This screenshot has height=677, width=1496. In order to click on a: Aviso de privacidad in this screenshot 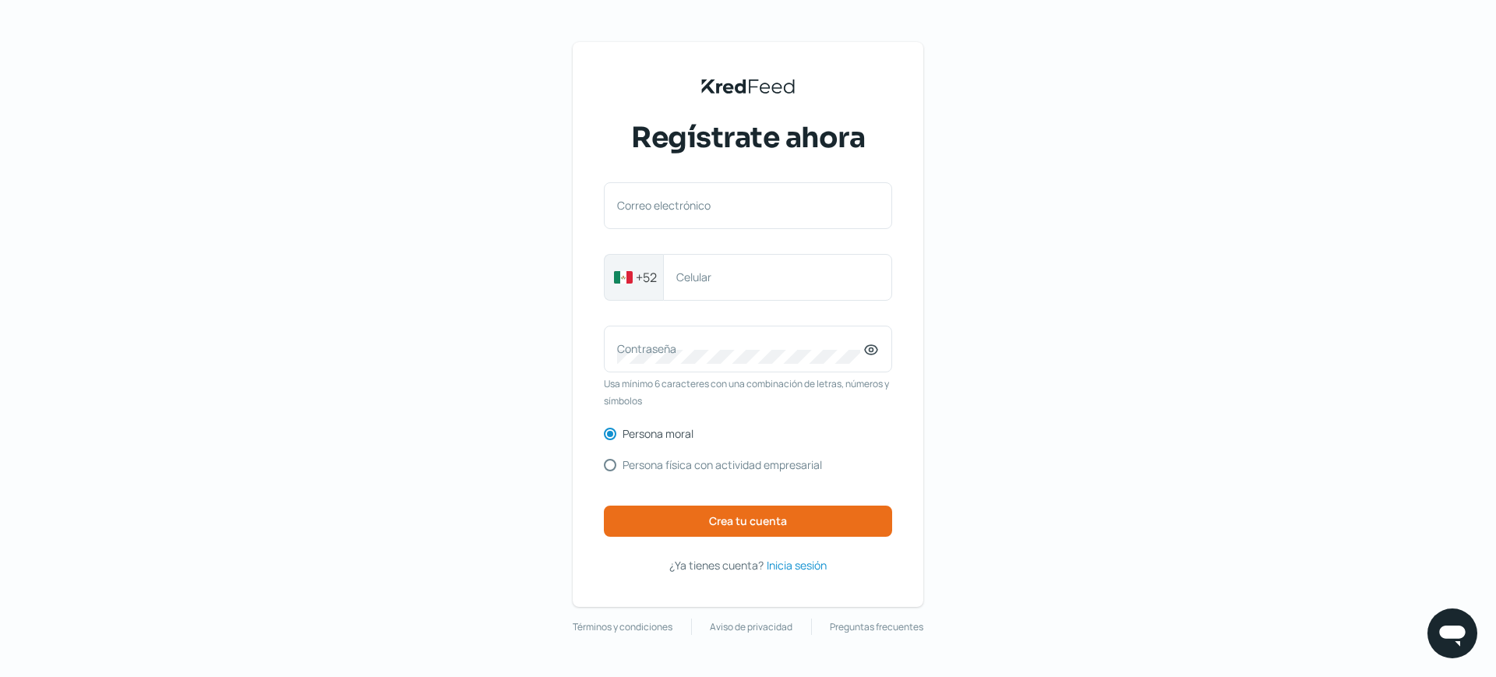, I will do `click(751, 627)`.